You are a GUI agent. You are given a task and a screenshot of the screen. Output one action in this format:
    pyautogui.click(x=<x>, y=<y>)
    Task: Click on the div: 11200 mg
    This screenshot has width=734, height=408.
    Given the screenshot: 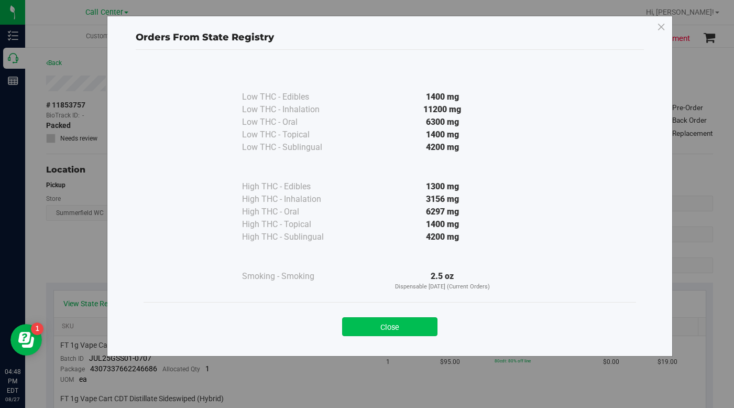 What is the action you would take?
    pyautogui.click(x=442, y=110)
    